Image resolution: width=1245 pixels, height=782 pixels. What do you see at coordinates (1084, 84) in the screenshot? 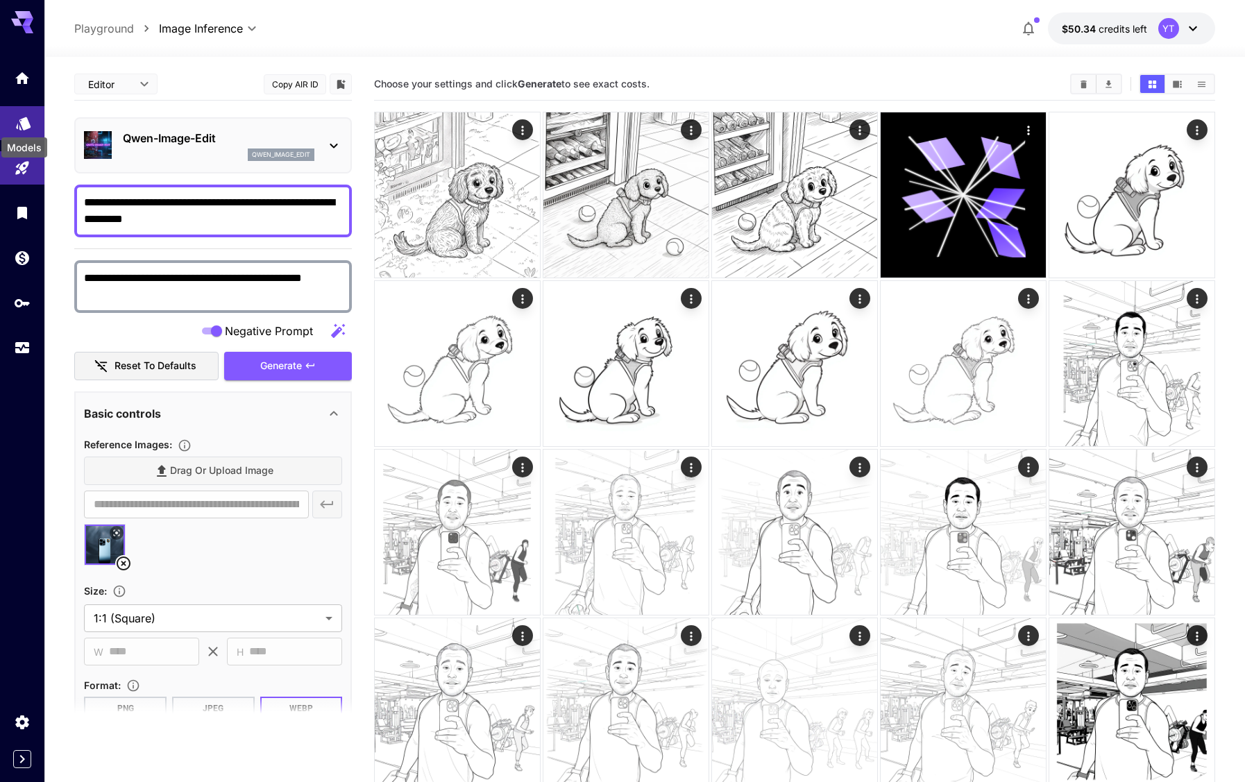
I see `button: Clear Images` at bounding box center [1084, 84].